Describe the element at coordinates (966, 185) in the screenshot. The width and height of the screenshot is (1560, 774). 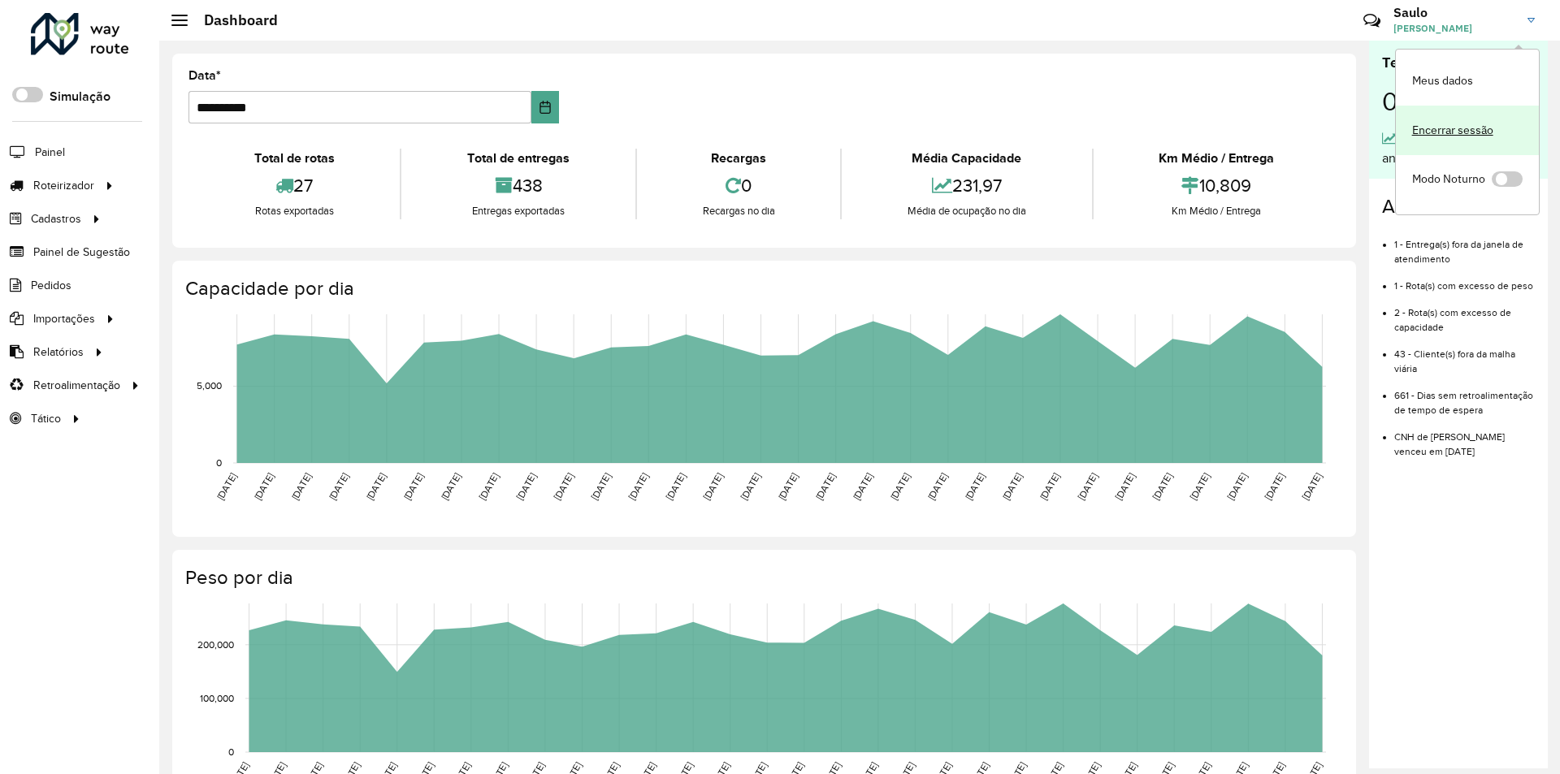
I see `div: 231,97` at that location.